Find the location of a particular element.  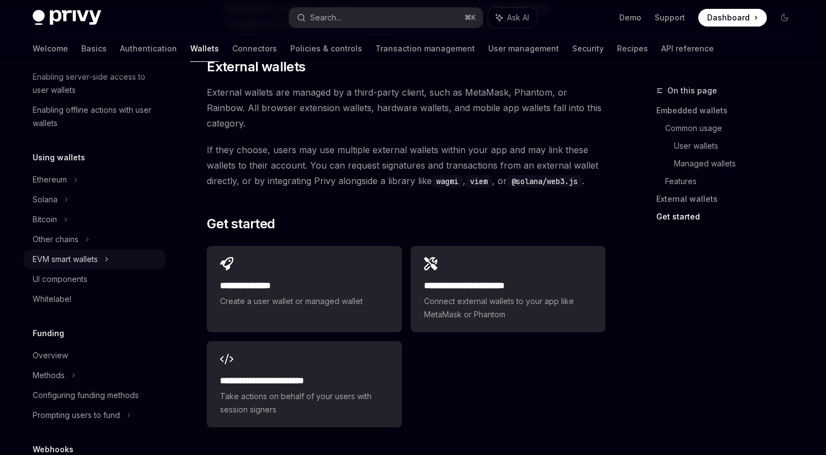

a: Embedded wallets is located at coordinates (729, 111).